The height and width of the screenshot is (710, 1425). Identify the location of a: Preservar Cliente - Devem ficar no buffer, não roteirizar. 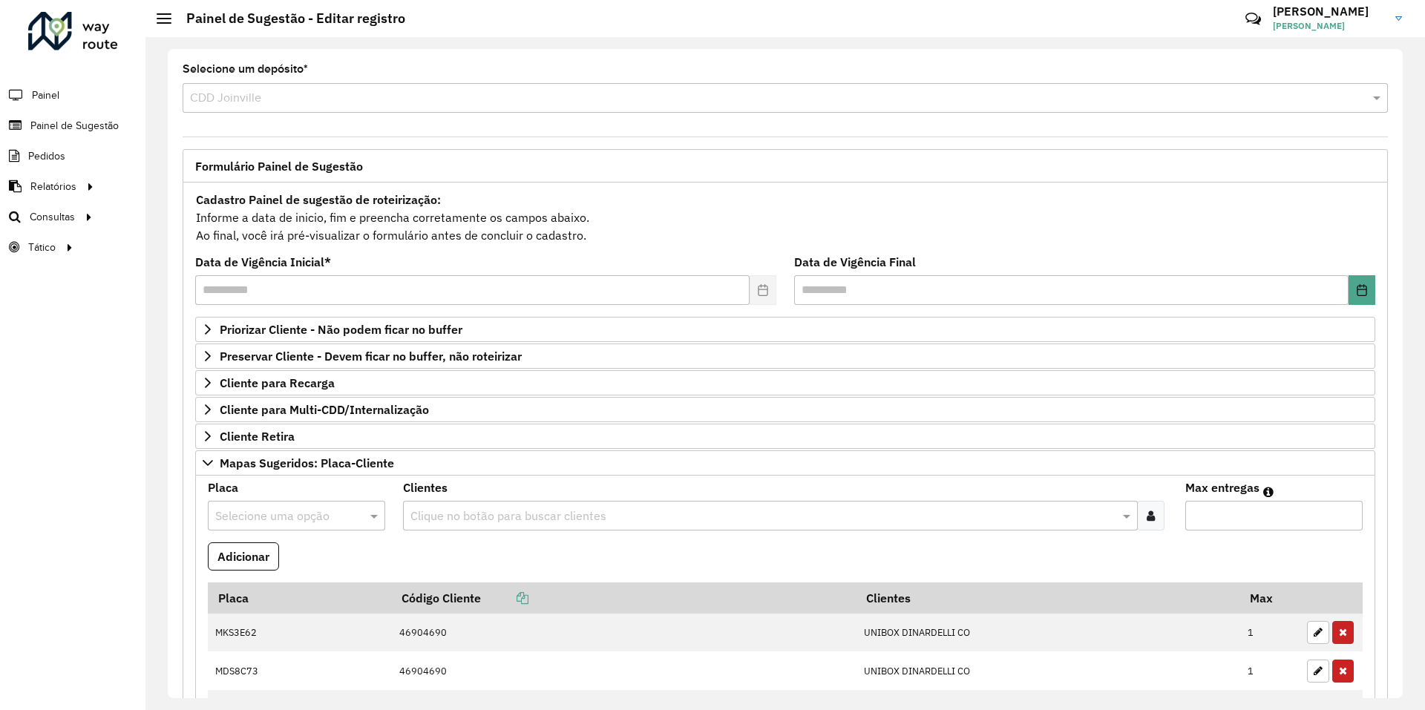
(785, 356).